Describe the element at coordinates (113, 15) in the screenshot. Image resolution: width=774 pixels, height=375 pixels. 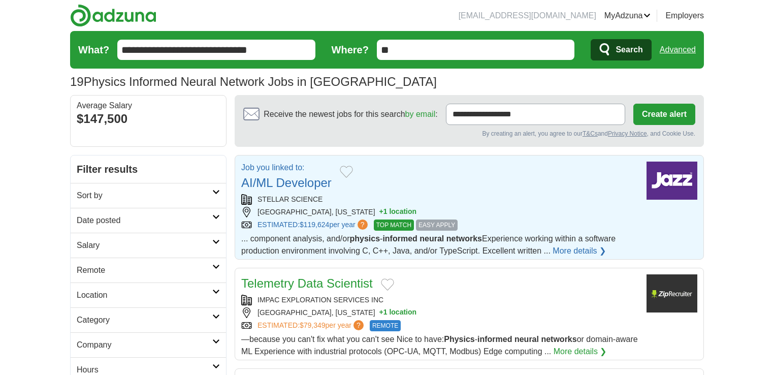
I see `img: Adzuna logo` at that location.